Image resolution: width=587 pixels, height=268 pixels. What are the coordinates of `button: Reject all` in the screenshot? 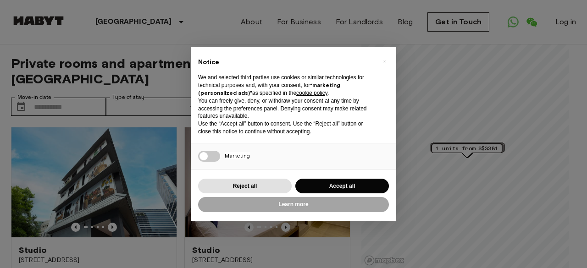 It's located at (245, 186).